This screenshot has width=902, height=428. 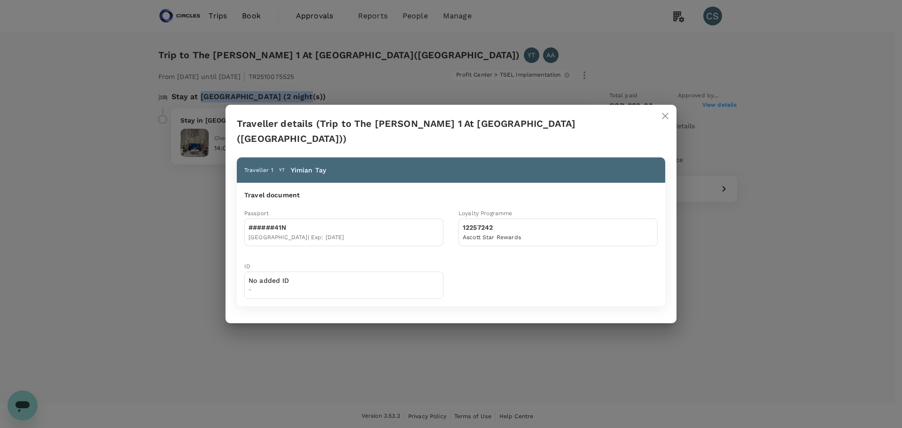 What do you see at coordinates (492, 228) in the screenshot?
I see `div: 12257242` at bounding box center [492, 228].